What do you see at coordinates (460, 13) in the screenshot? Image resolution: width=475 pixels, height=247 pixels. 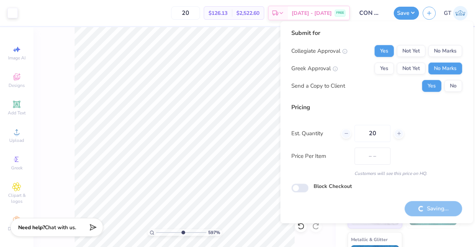 I see `img: Gayathree Thangaraj` at bounding box center [460, 13].